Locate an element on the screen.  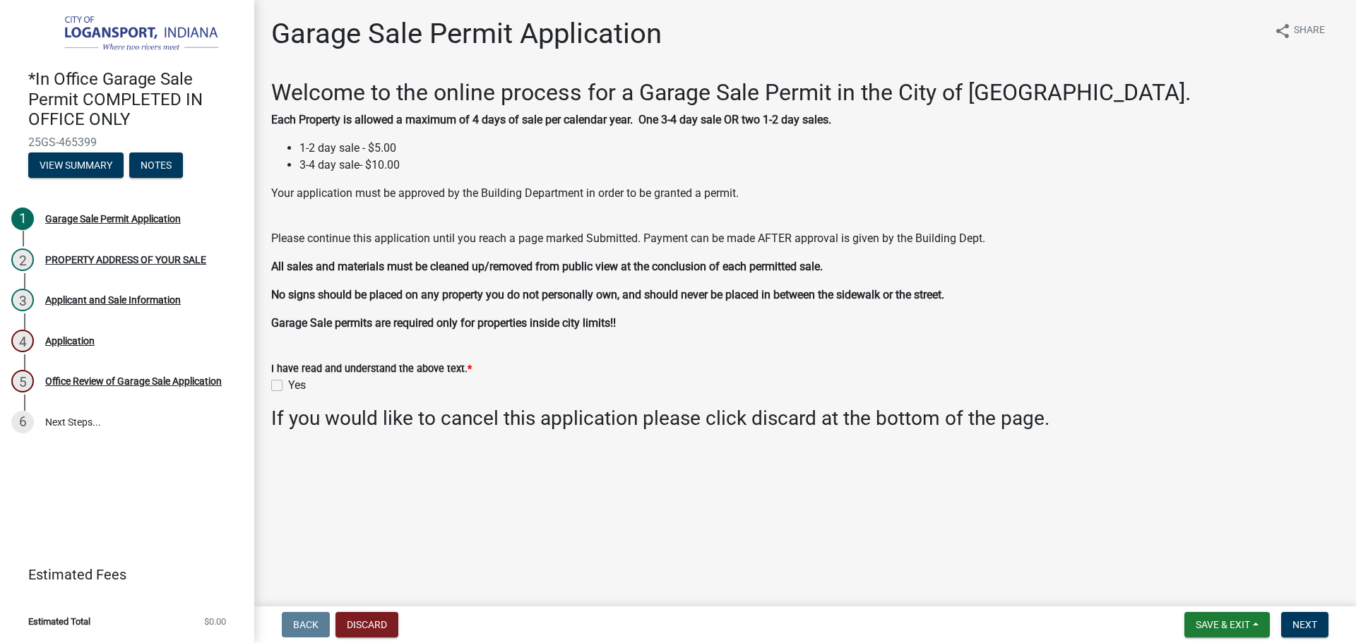
span: Share is located at coordinates (1309, 31).